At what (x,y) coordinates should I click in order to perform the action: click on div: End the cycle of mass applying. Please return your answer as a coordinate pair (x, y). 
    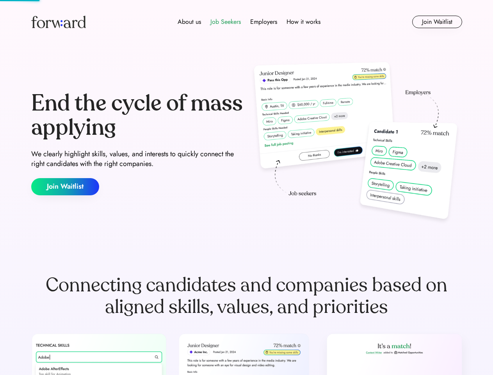
    Looking at the image, I should click on (137, 115).